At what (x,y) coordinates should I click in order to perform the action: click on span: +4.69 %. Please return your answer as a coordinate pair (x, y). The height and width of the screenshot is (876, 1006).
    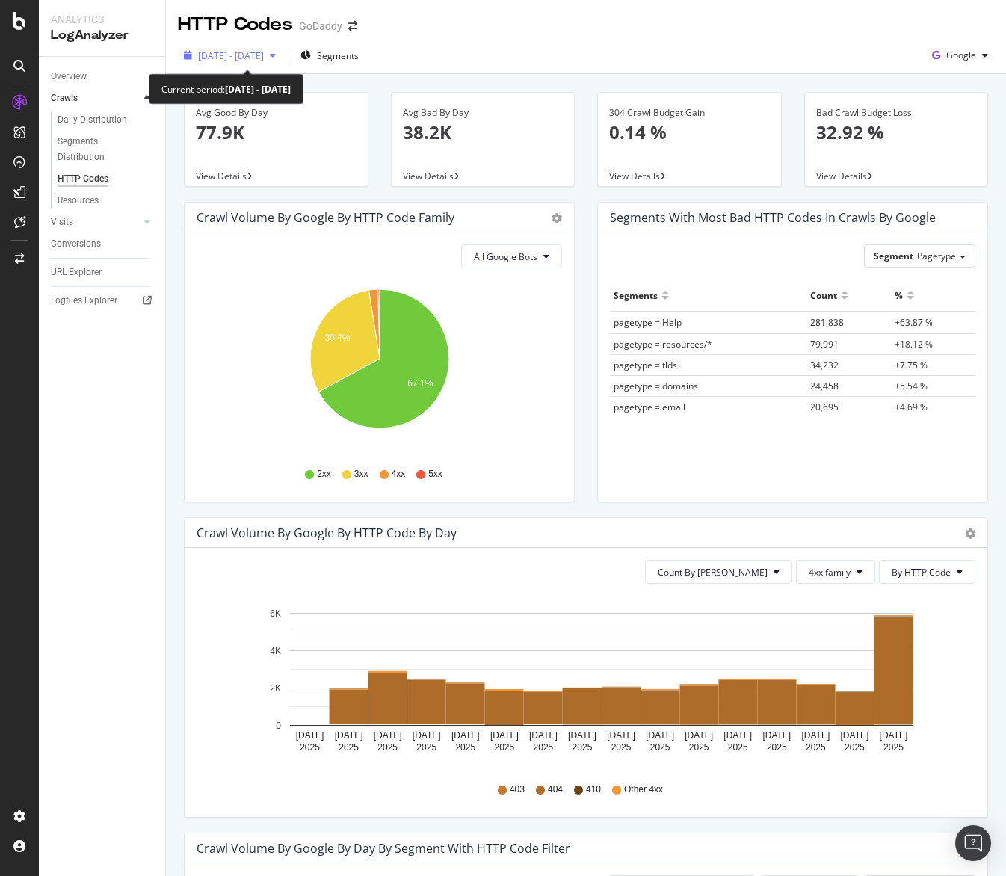
    Looking at the image, I should click on (911, 406).